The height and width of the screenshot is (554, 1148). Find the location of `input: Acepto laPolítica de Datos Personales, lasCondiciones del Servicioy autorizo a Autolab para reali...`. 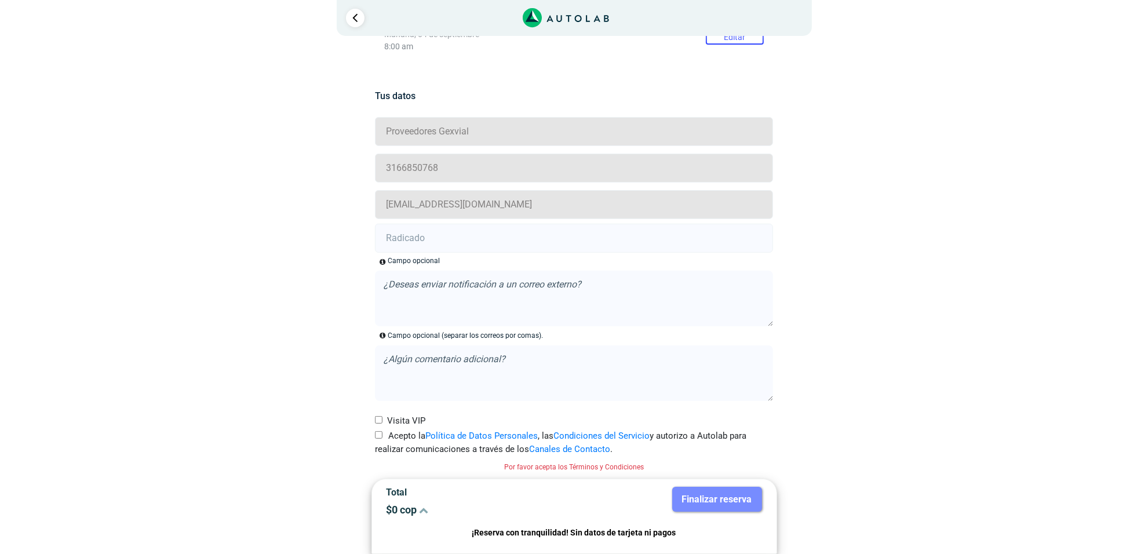

input: Acepto laPolítica de Datos Personales, lasCondiciones del Servicioy autorizo a Autolab para reali... is located at coordinates (378, 435).